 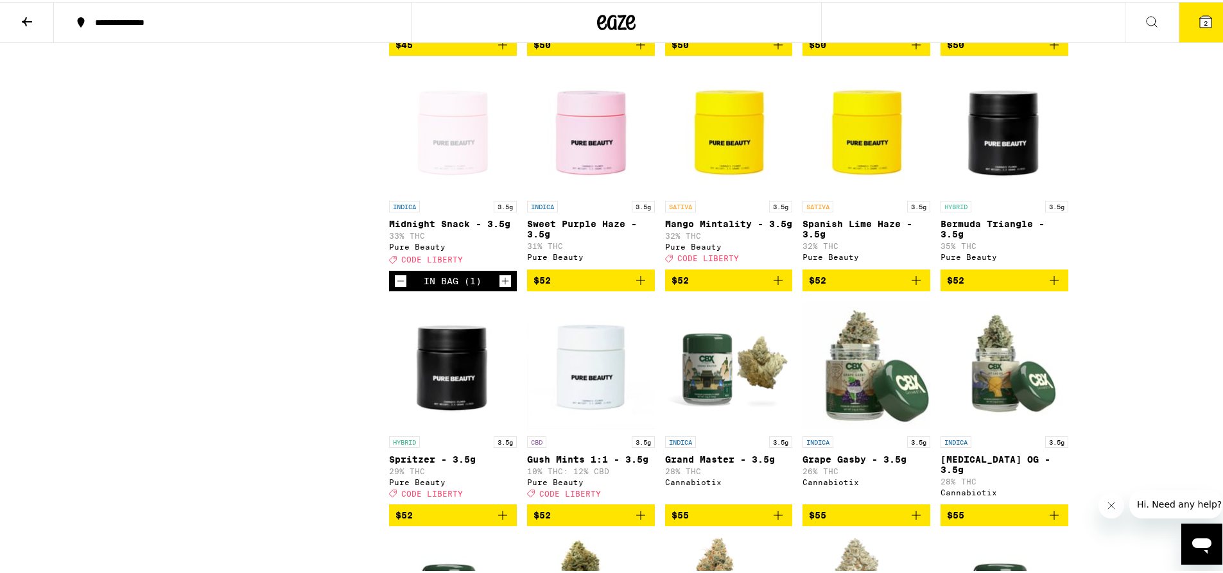 What do you see at coordinates (866, 166) in the screenshot?
I see `a: Open page for Spanish Lime Haze - 3.5g from Pure Beauty` at bounding box center [866, 166].